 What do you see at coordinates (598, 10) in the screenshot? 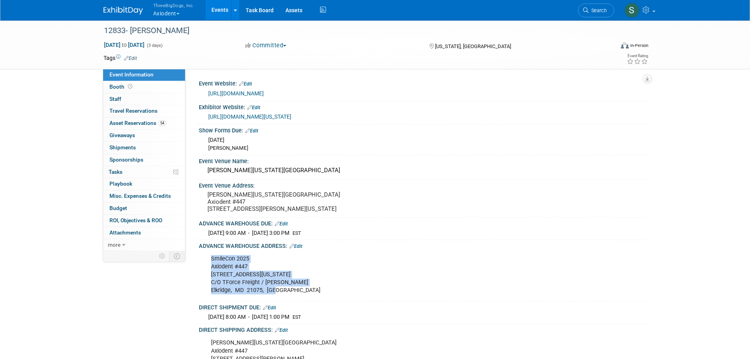
I see `span: Search` at bounding box center [598, 10].